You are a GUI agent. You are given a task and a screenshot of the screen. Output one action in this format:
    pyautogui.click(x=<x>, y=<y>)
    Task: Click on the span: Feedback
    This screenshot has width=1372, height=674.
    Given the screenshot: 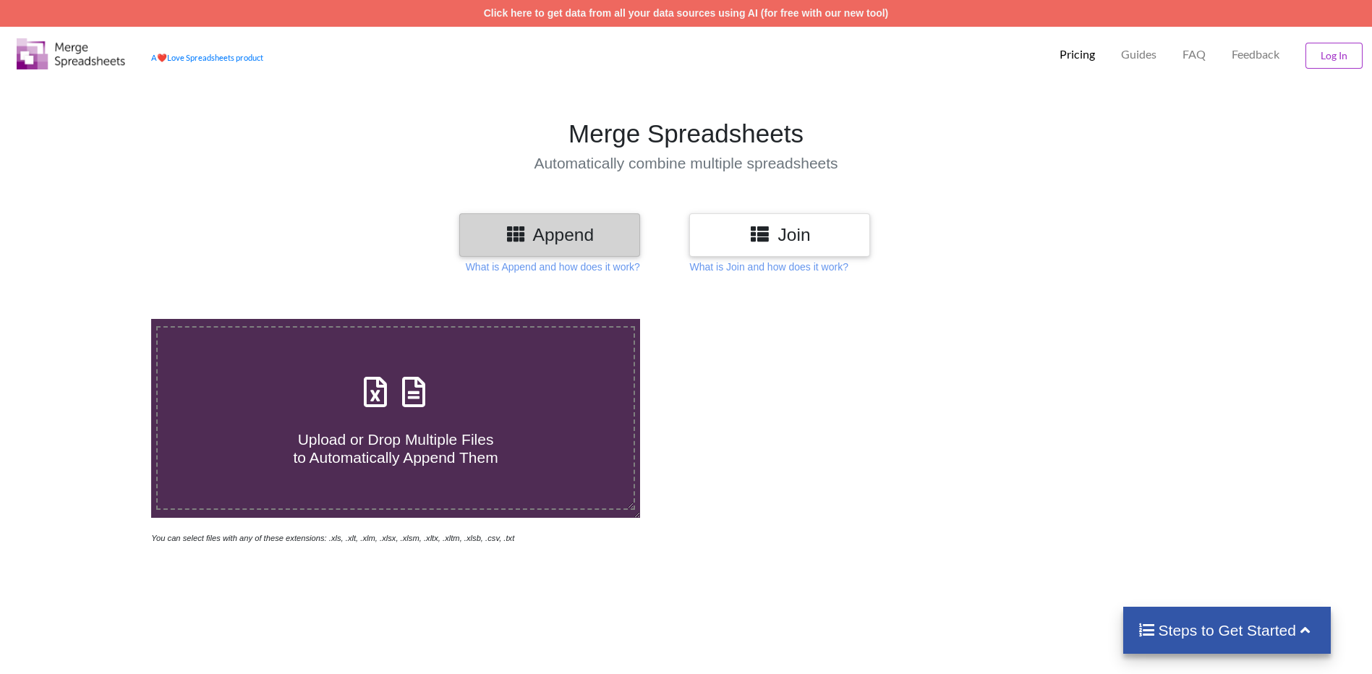 What is the action you would take?
    pyautogui.click(x=1255, y=54)
    